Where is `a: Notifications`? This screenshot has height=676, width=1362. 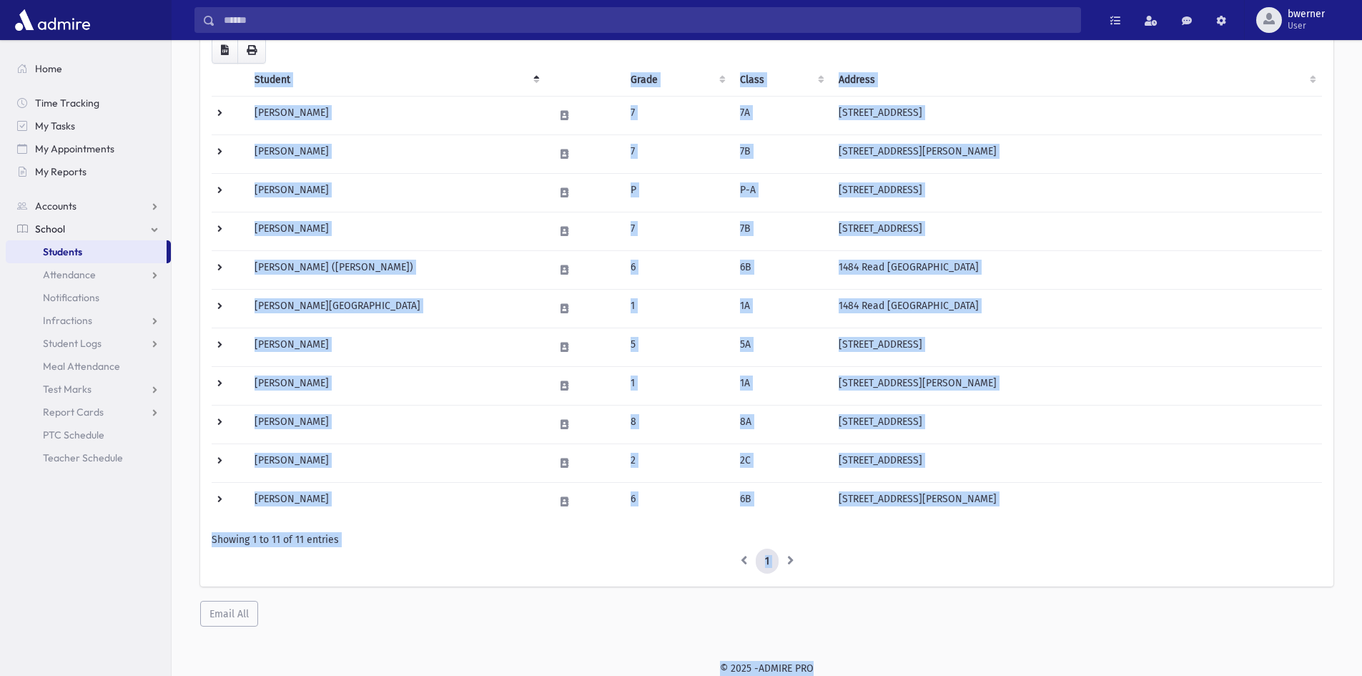 a: Notifications is located at coordinates (88, 298).